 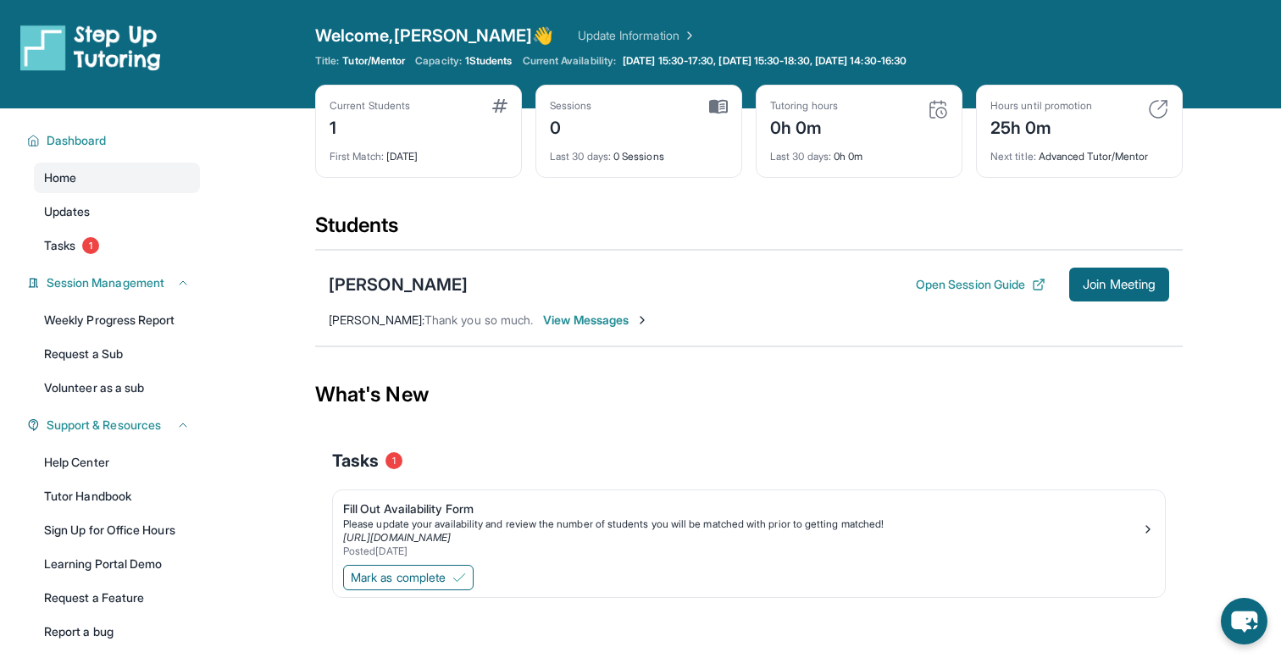 What do you see at coordinates (749, 526) in the screenshot?
I see `a: Fill Out Availability FormPlease update your availability and review the number of students you w...` at bounding box center [749, 526].